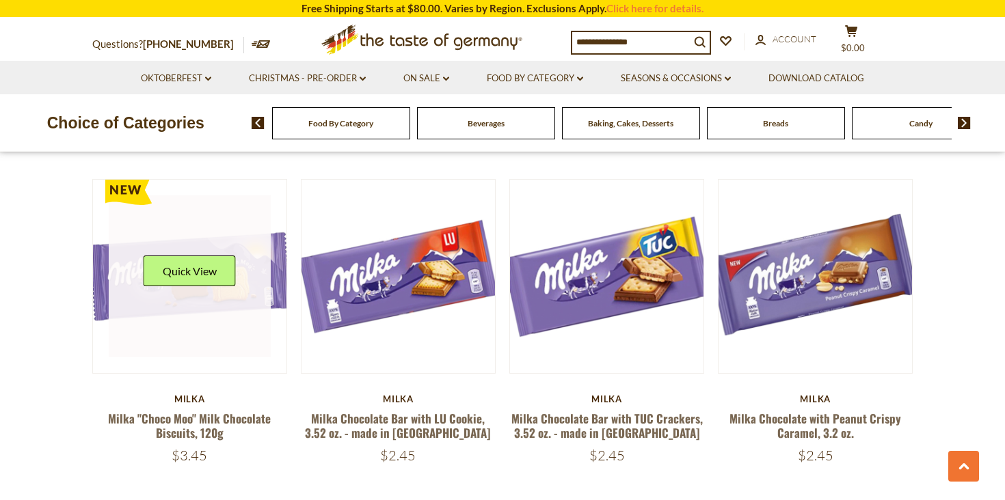 The image size is (1005, 500). Describe the element at coordinates (852, 48) in the screenshot. I see `span: $0.00` at that location.